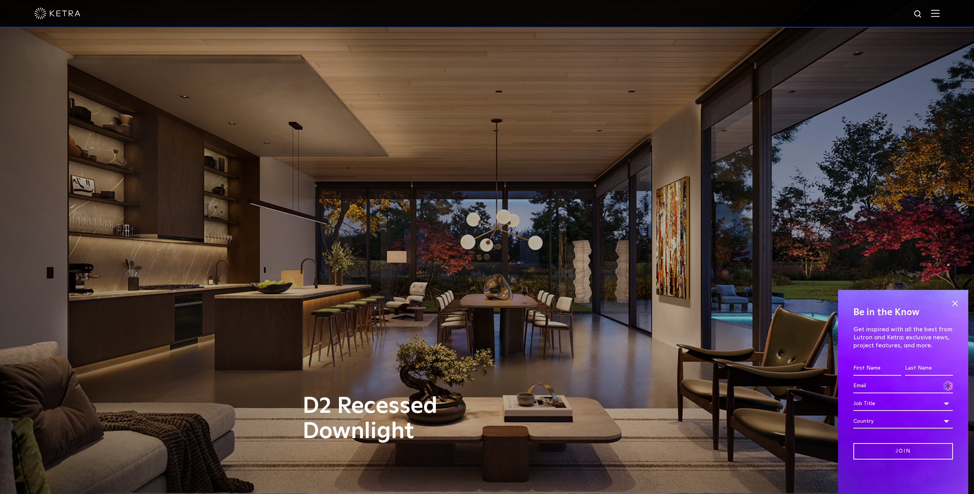 The height and width of the screenshot is (494, 974). I want to click on img: Hamburger%20Nav.svg, so click(935, 13).